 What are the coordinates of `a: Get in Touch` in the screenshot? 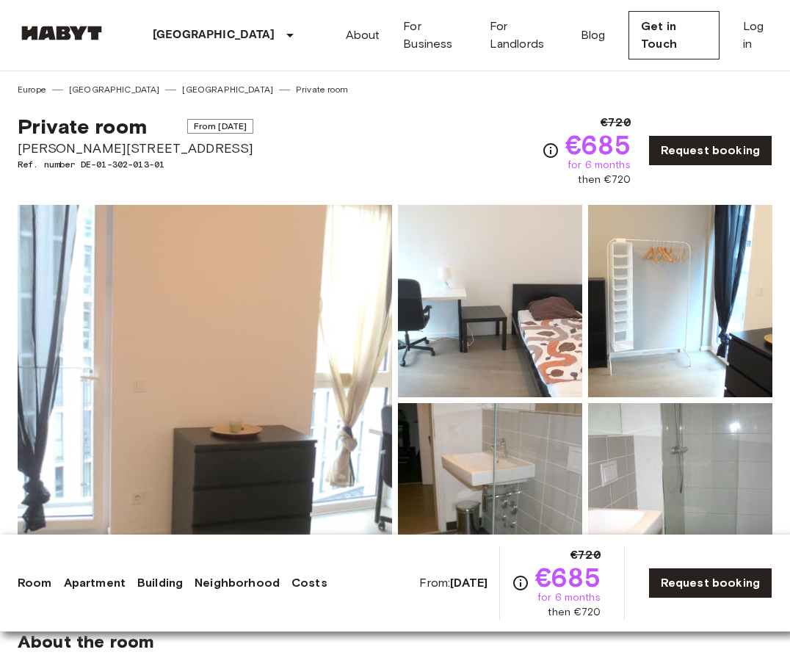 It's located at (674, 35).